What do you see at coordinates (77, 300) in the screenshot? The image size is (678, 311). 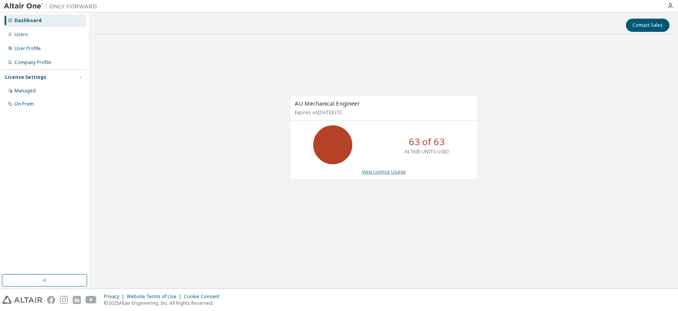 I see `img: linkedin.svg` at bounding box center [77, 300].